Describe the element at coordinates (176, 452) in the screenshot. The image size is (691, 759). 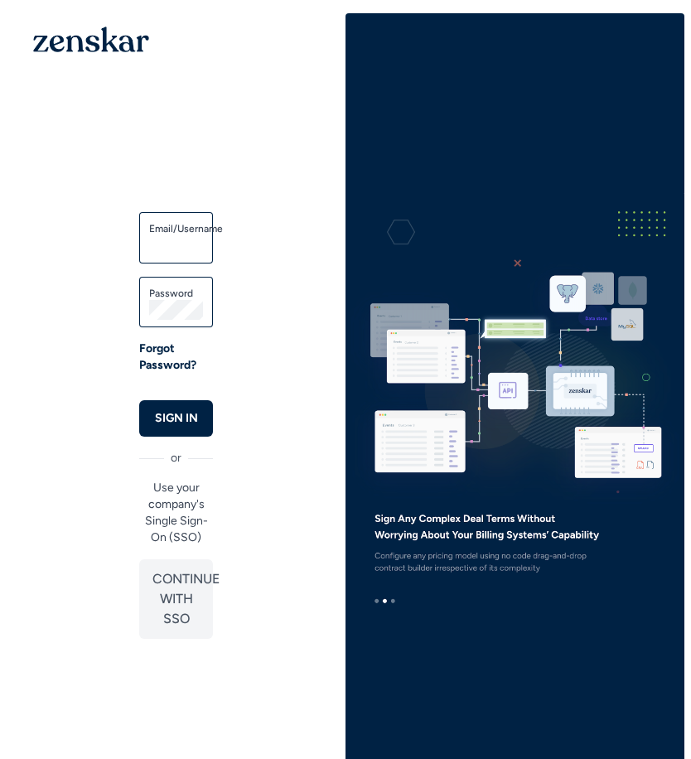
I see `div: or` at that location.